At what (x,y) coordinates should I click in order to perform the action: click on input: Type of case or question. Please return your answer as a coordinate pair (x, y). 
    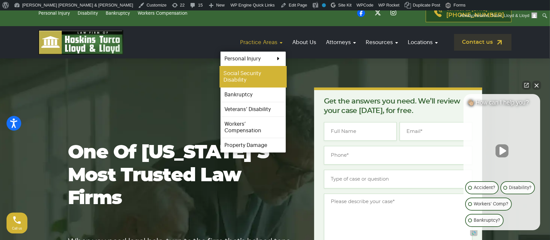
    Looking at the image, I should click on (398, 179).